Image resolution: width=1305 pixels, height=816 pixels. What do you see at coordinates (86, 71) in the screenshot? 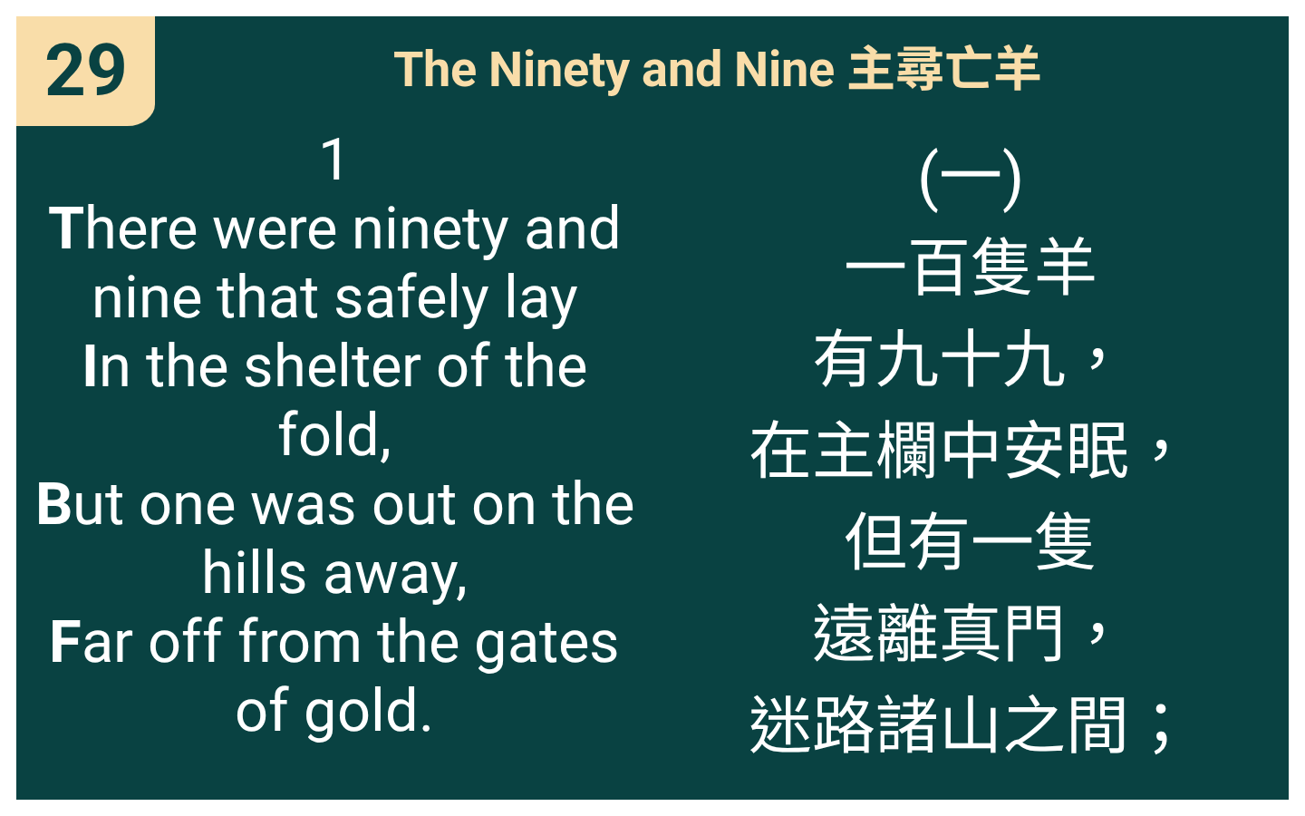
I see `span: 29` at bounding box center [86, 71].